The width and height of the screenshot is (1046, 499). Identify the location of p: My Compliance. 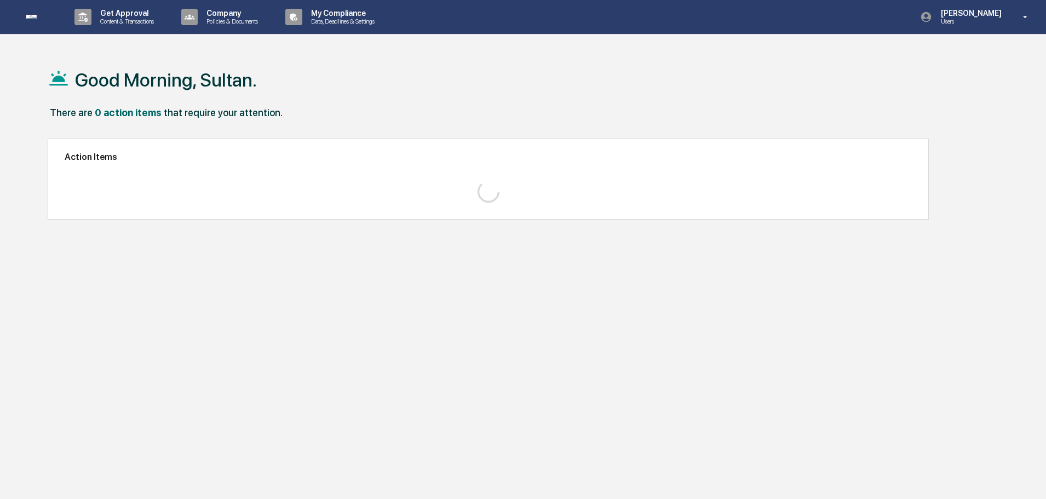
(341, 13).